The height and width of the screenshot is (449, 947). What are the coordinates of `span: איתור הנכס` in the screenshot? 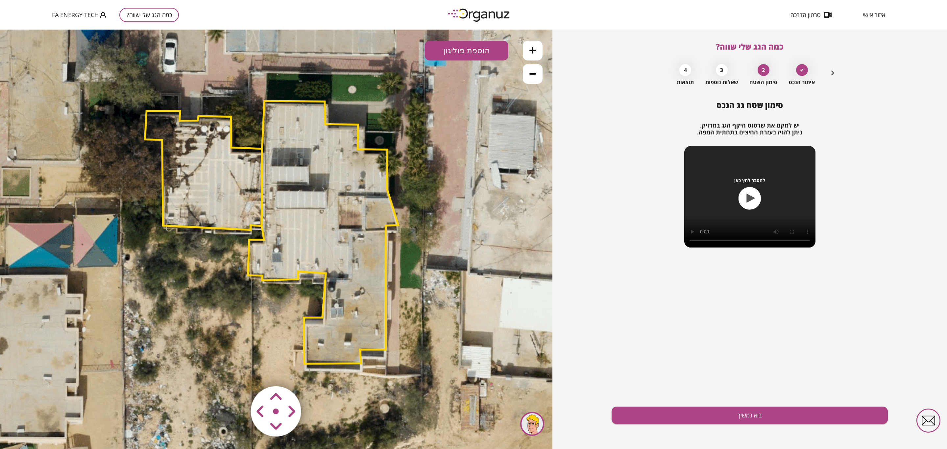 It's located at (801, 82).